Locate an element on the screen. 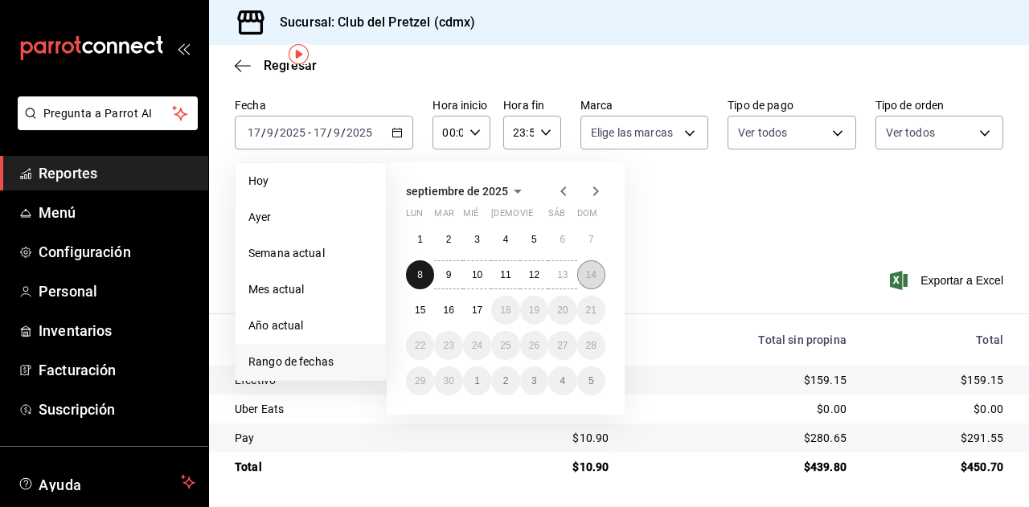 The height and width of the screenshot is (507, 1029). div: Total sin propina is located at coordinates (740, 340).